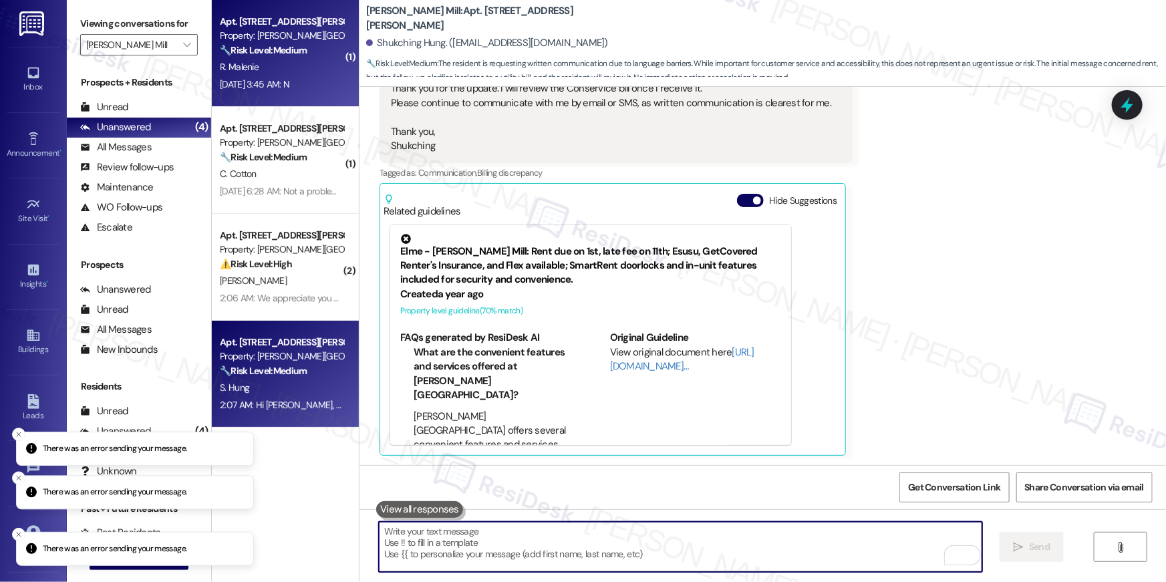  Describe the element at coordinates (765, 71) in the screenshot. I see `span: : The resident is requesting written communication due to language barriers. While important for ...` at that location.